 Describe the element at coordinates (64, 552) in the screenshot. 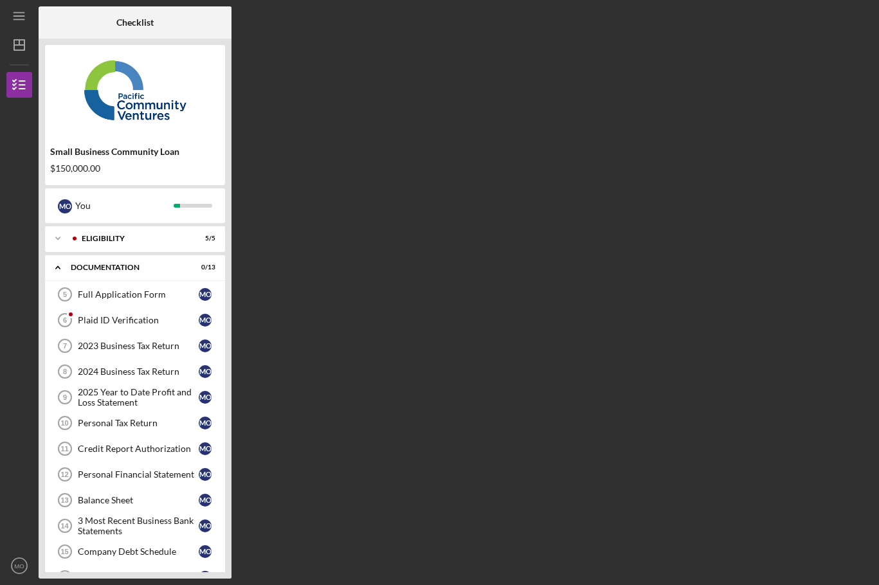

I see `tspan: 15` at that location.